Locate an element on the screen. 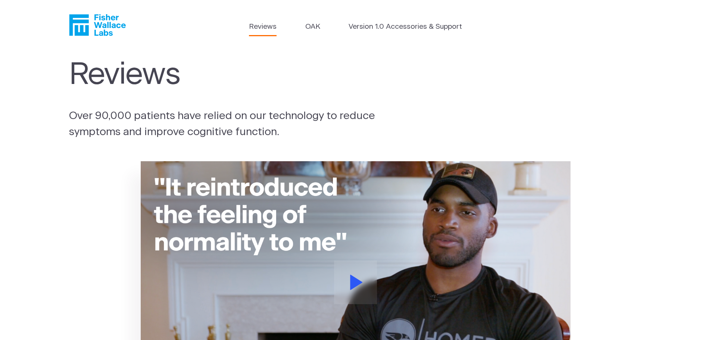 This screenshot has height=340, width=711. a: OAK is located at coordinates (313, 27).